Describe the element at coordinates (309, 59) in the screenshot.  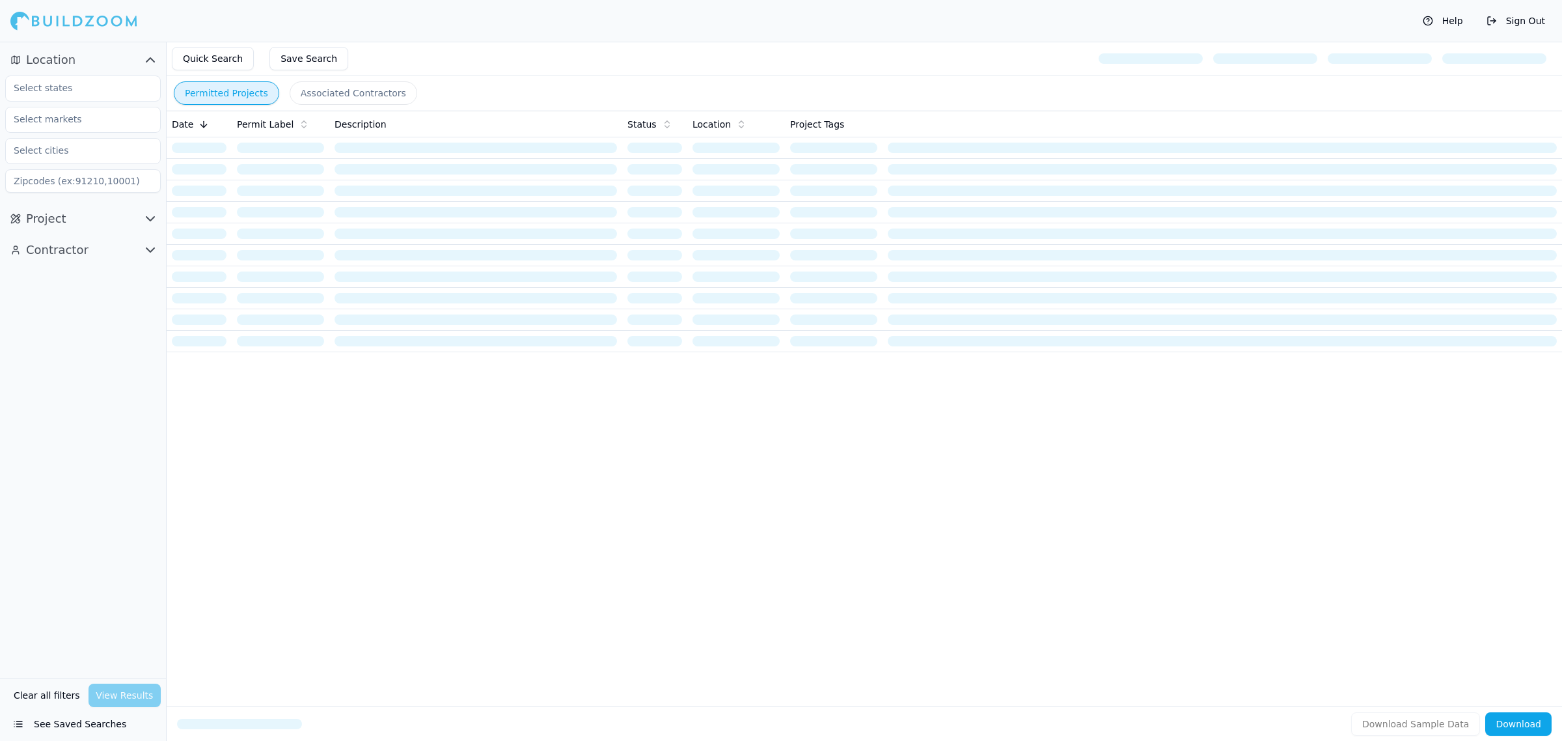
I see `button: Save Search` at that location.